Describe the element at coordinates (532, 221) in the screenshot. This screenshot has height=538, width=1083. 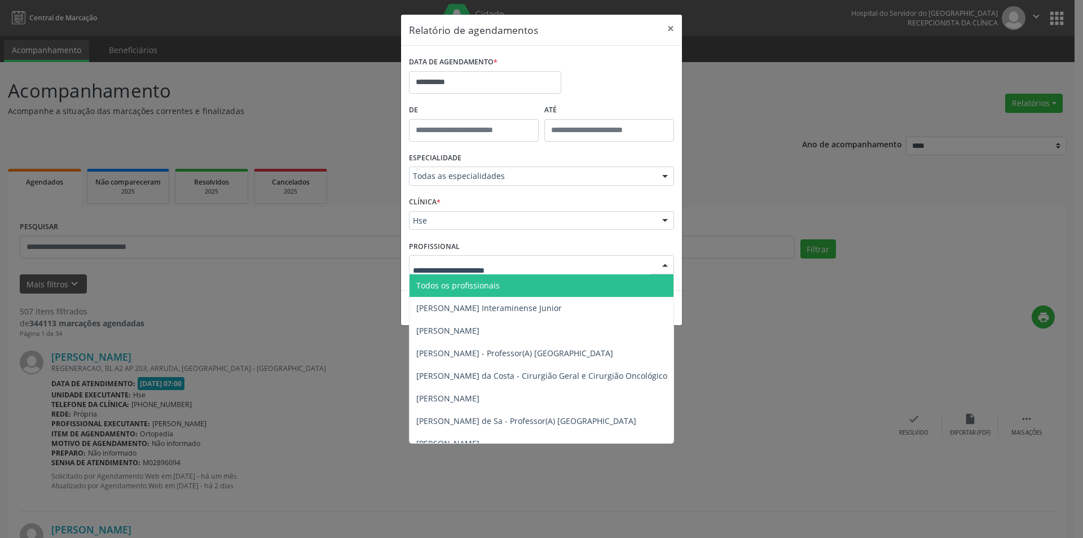
I see `span: Hse` at that location.